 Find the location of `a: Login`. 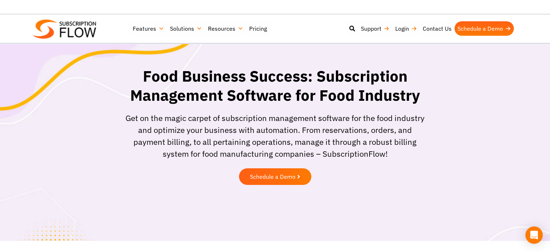

a: Login is located at coordinates (406, 29).